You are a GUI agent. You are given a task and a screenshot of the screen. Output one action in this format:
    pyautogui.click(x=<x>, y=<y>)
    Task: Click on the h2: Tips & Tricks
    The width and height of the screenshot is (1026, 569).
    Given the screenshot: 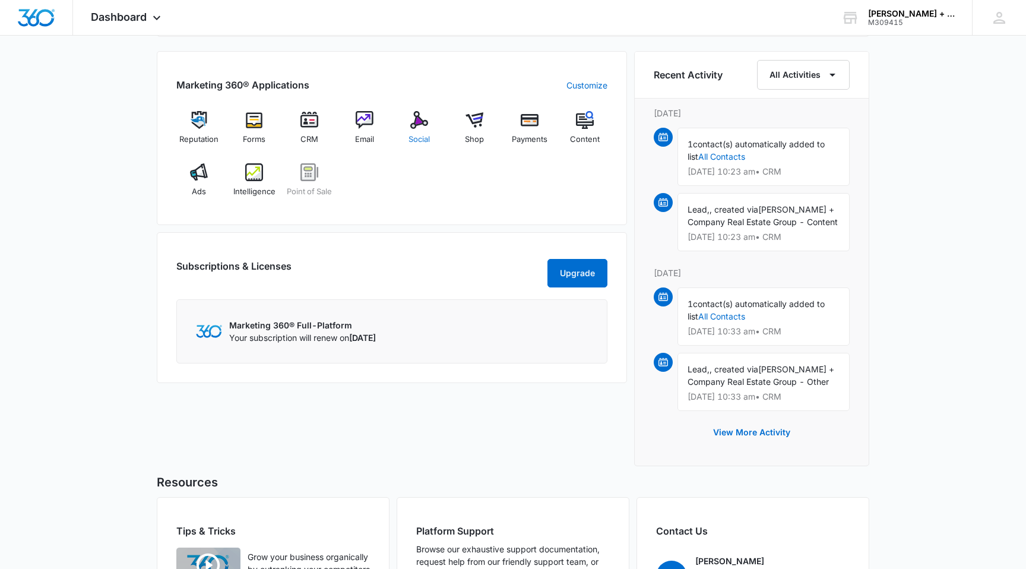 What is the action you would take?
    pyautogui.click(x=273, y=531)
    